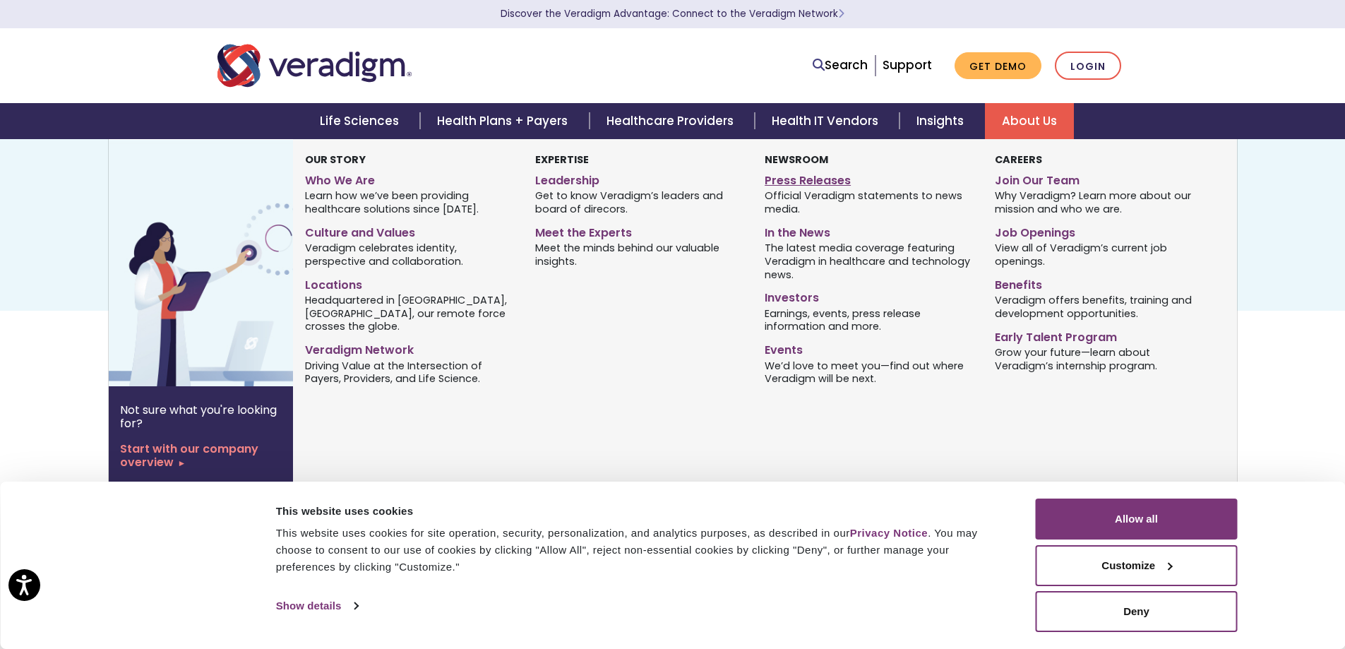 The height and width of the screenshot is (649, 1345). Describe the element at coordinates (362, 121) in the screenshot. I see `a: Life Sciences` at that location.